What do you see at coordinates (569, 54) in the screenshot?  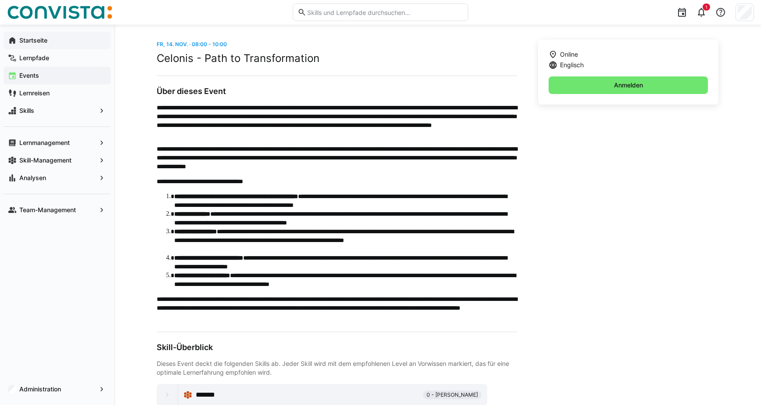 I see `span: Online` at bounding box center [569, 54].